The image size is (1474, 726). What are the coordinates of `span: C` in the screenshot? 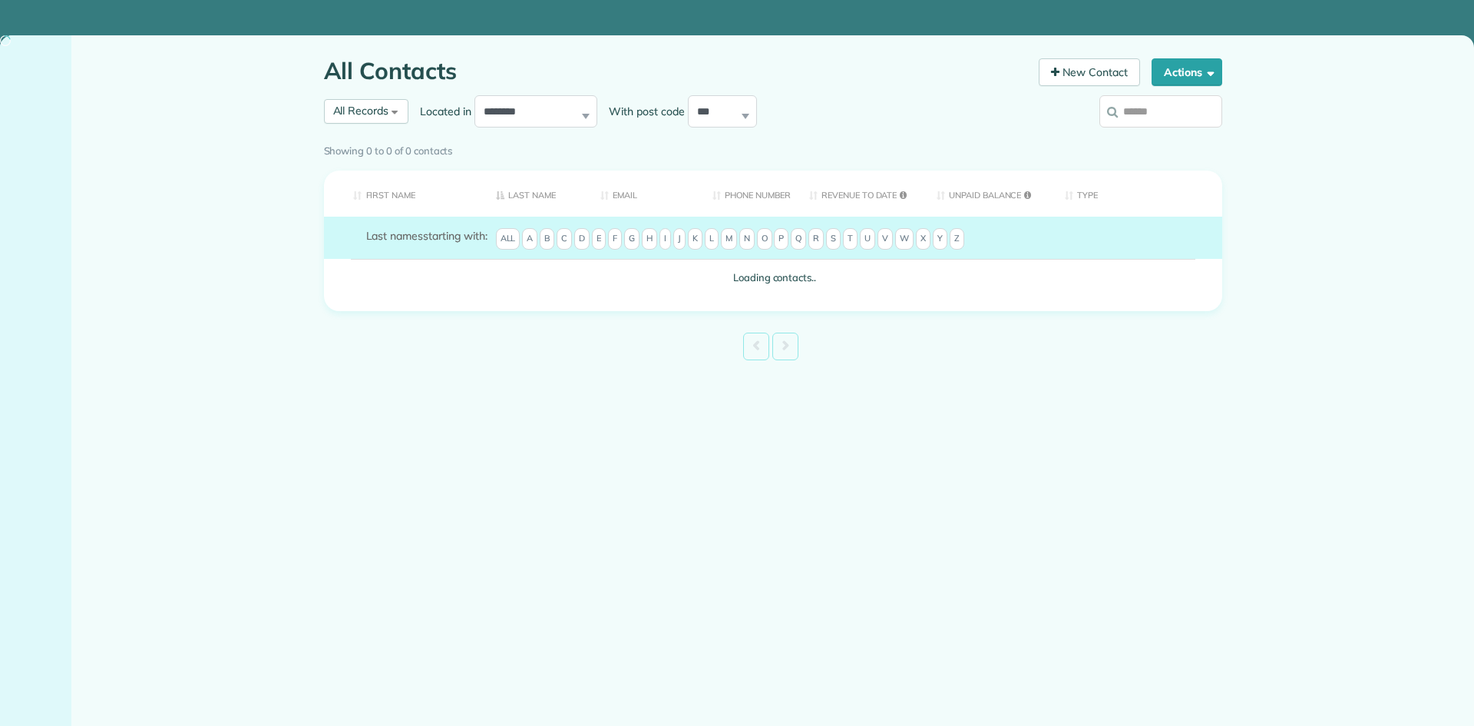 It's located at (564, 239).